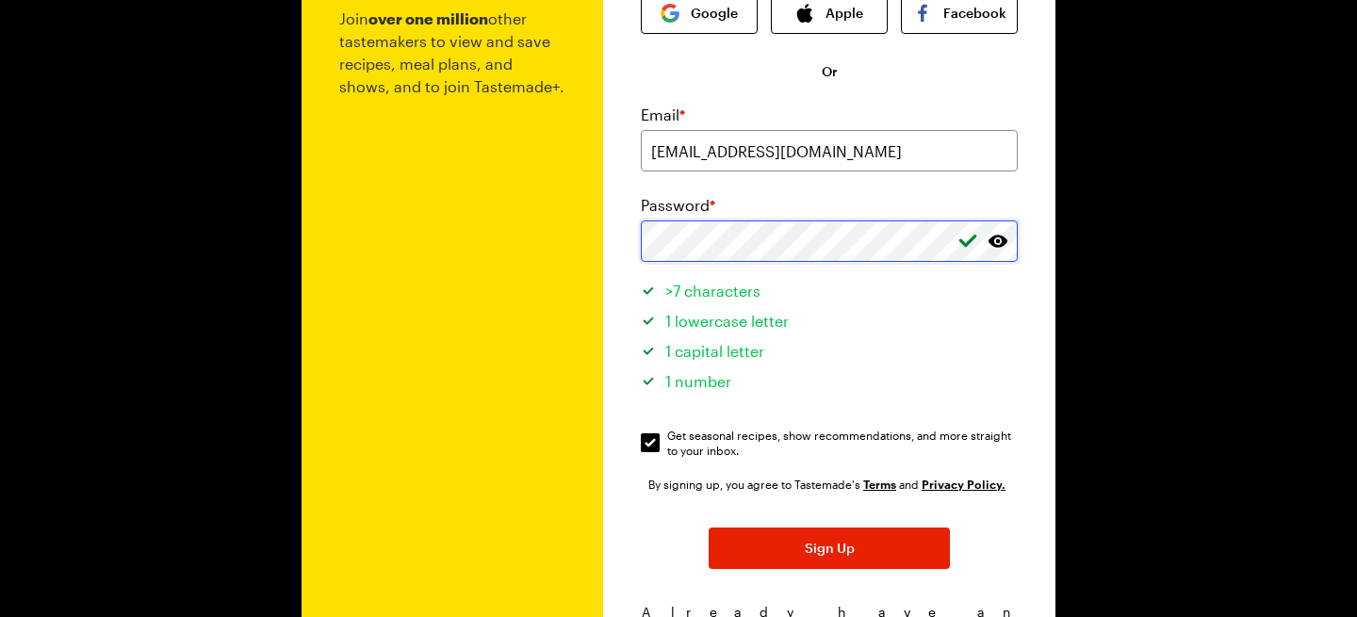 The image size is (1357, 617). I want to click on a: Tastemade Terms of Service, so click(879, 484).